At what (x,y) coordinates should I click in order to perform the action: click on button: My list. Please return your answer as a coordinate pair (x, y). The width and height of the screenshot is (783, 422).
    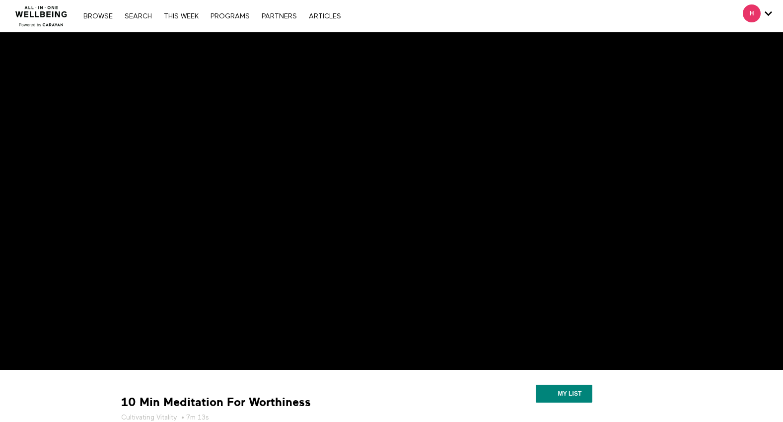
    Looking at the image, I should click on (564, 393).